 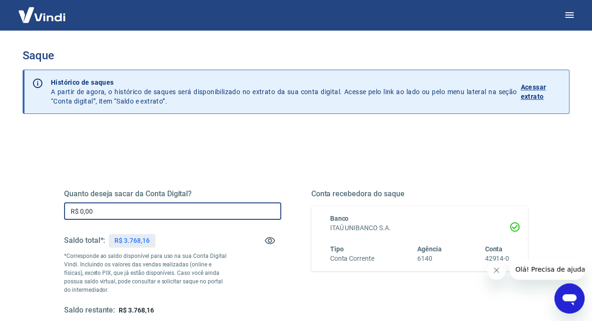 I want to click on h6: 42914-0, so click(x=497, y=258).